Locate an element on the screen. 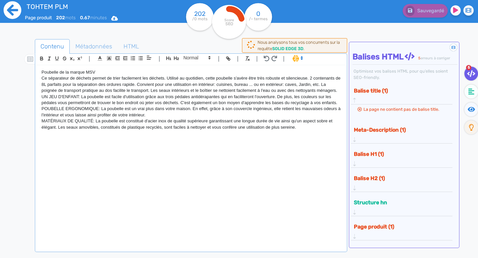 The height and width of the screenshot is (258, 478). span: La page ne contient pas de balise title. is located at coordinates (402, 109).